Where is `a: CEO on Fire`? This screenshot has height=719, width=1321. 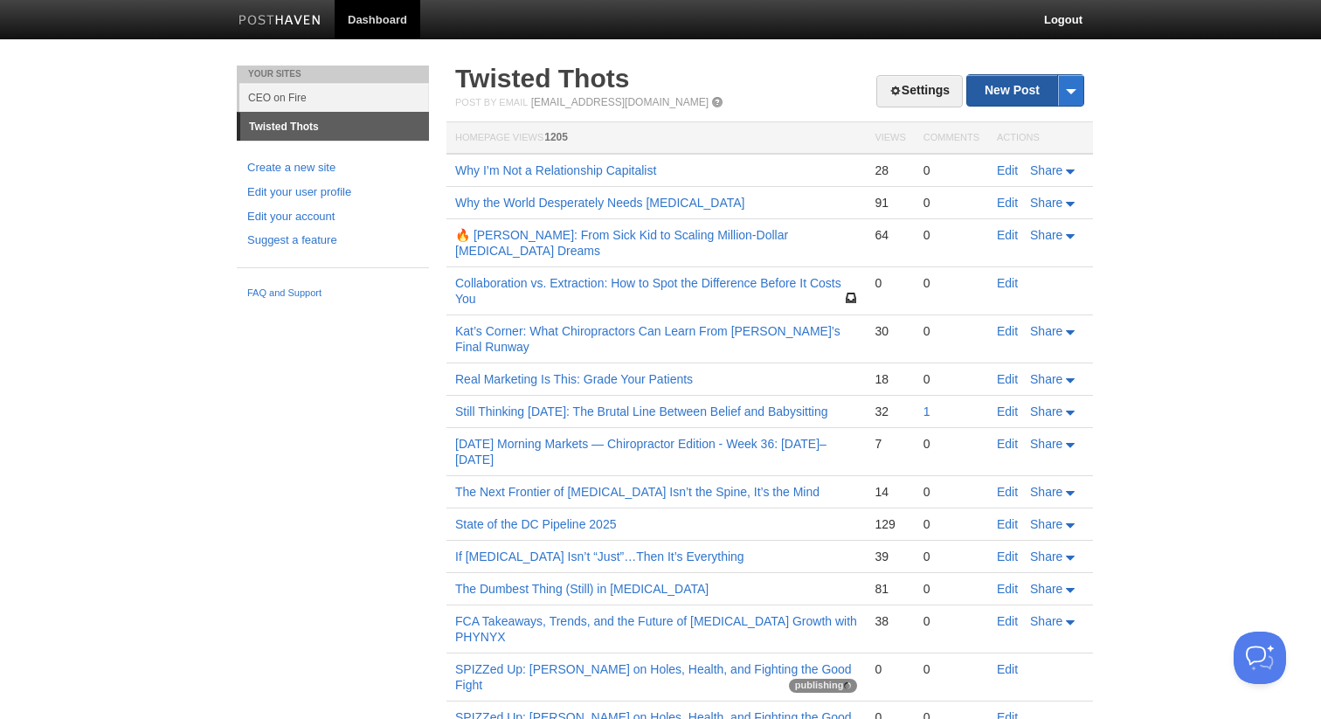 a: CEO on Fire is located at coordinates (334, 97).